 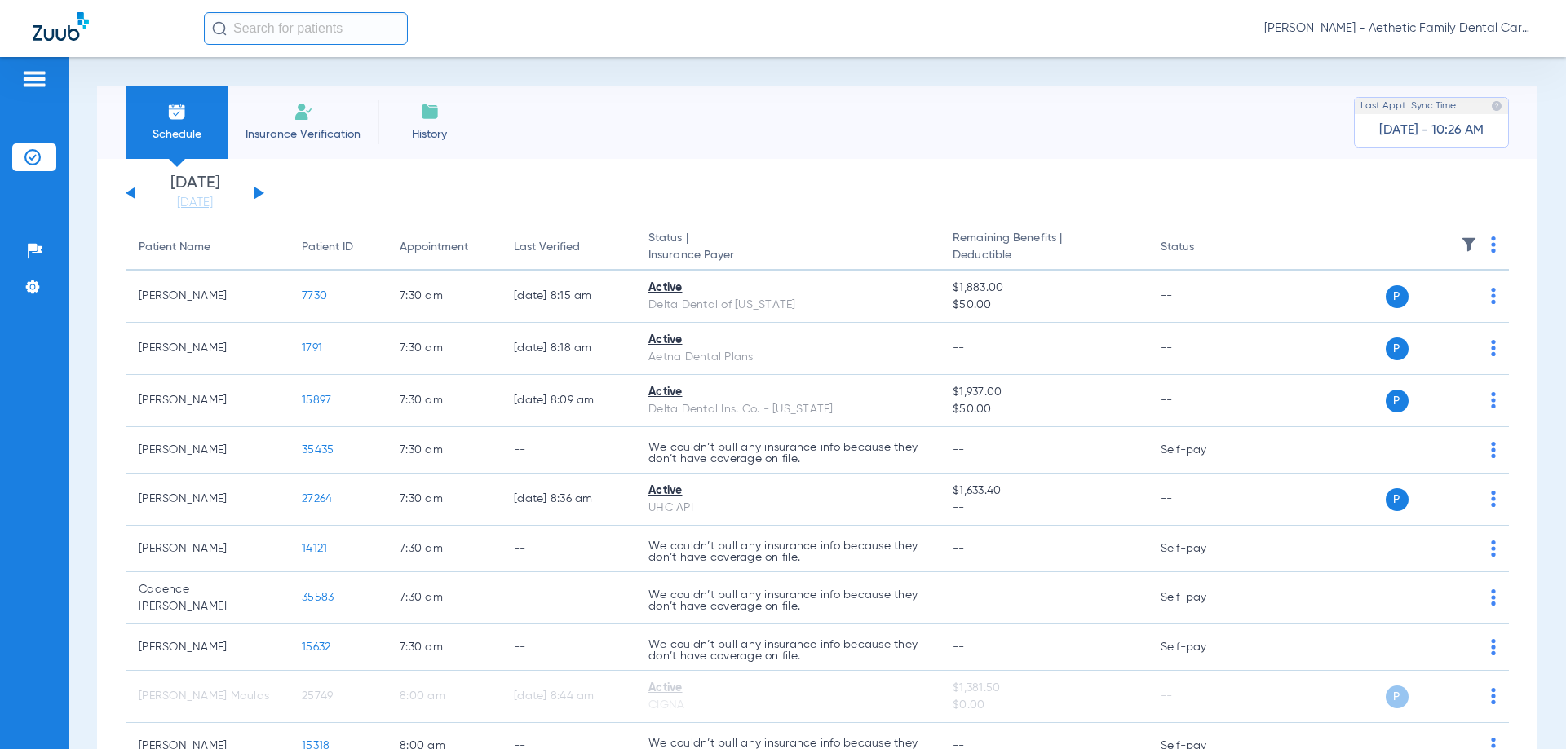 I want to click on span: 7730, so click(x=314, y=296).